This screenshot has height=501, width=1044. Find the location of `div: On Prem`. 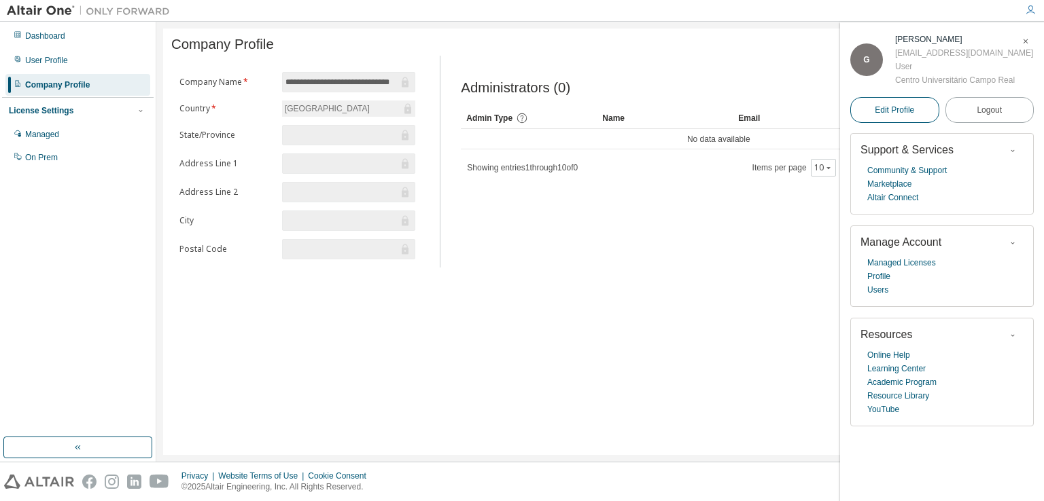

div: On Prem is located at coordinates (41, 158).